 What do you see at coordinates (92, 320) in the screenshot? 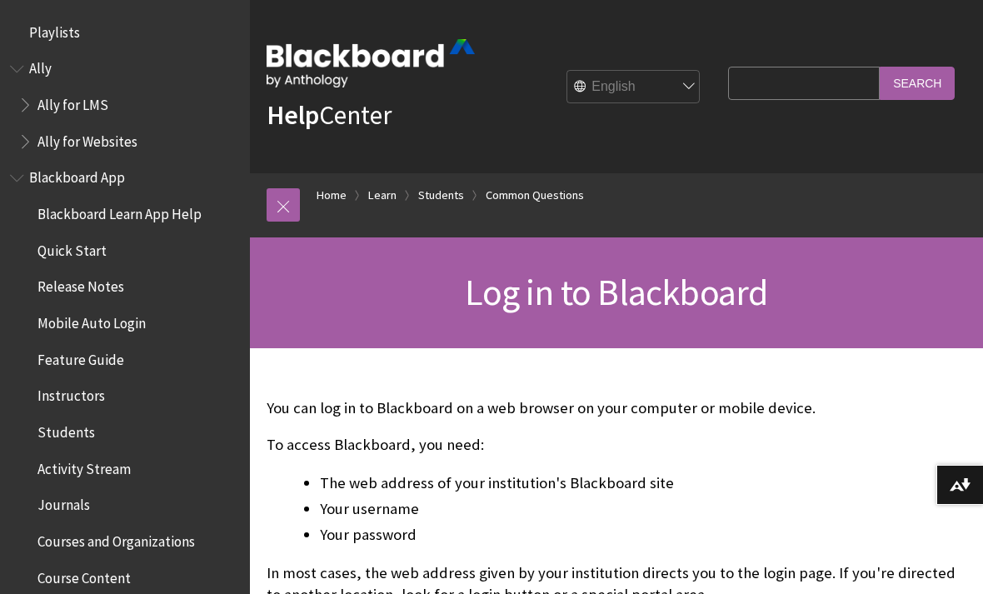
I see `span: Mobile Auto Login` at bounding box center [92, 320].